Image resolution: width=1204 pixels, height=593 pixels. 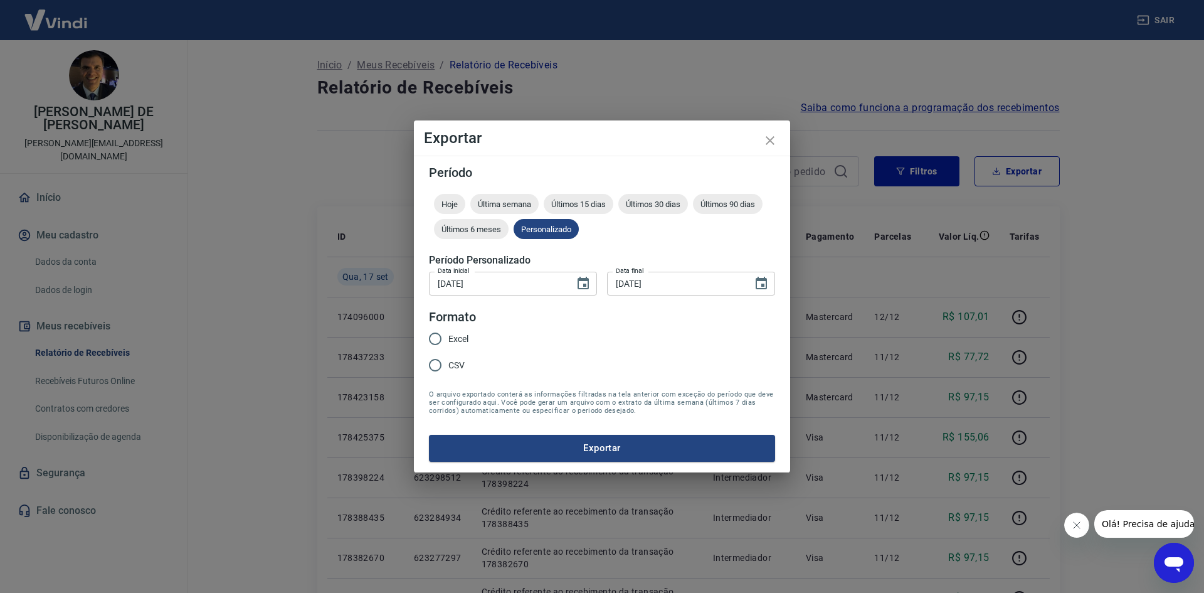 I want to click on span: CSV, so click(x=456, y=365).